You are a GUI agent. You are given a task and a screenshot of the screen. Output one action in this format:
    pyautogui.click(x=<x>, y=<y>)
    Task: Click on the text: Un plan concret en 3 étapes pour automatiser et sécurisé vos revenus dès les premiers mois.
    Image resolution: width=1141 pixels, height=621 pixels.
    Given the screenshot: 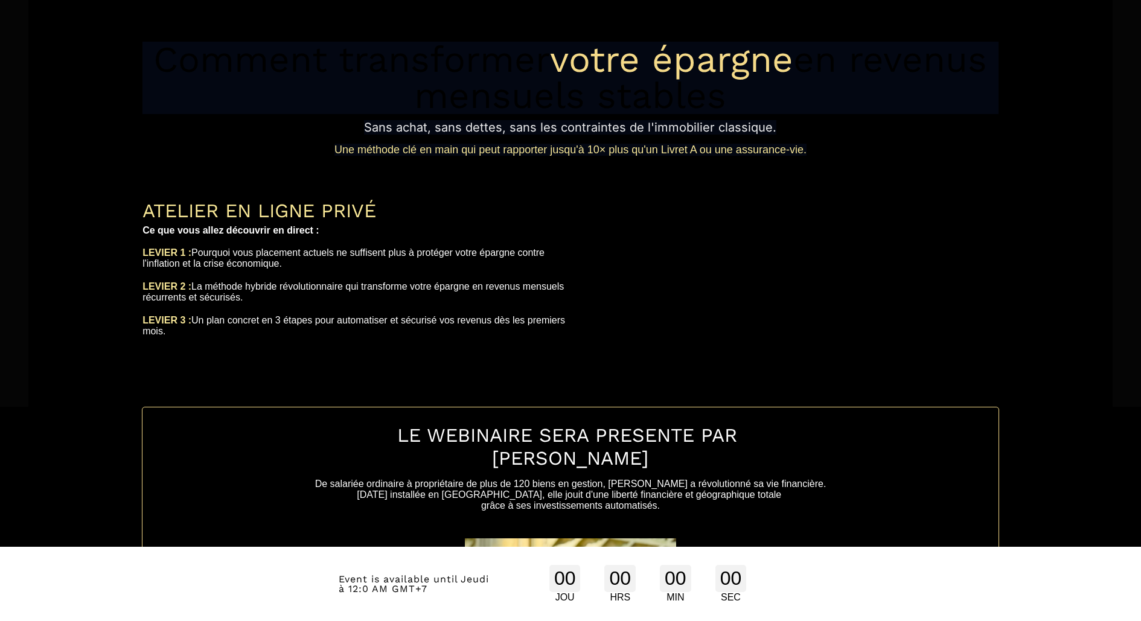 What is the action you would take?
    pyautogui.click(x=356, y=326)
    